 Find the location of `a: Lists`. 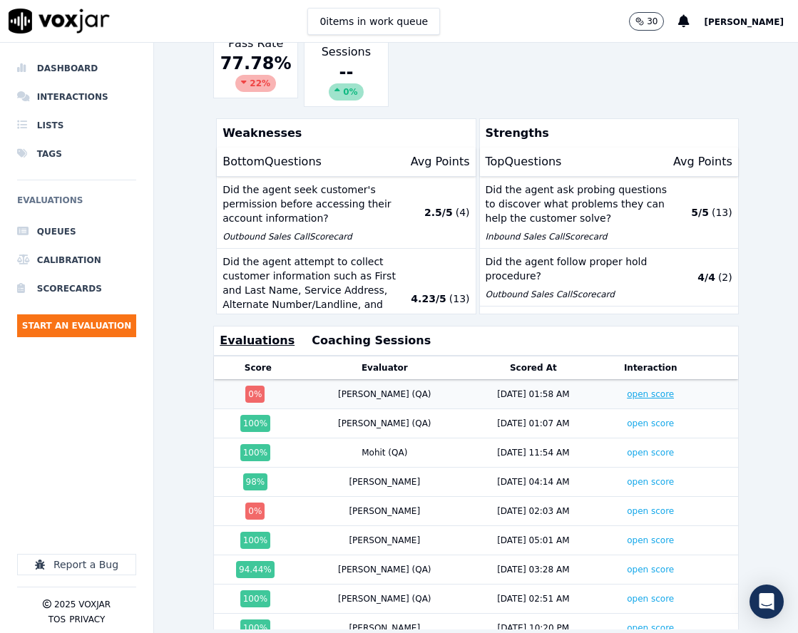

a: Lists is located at coordinates (76, 125).